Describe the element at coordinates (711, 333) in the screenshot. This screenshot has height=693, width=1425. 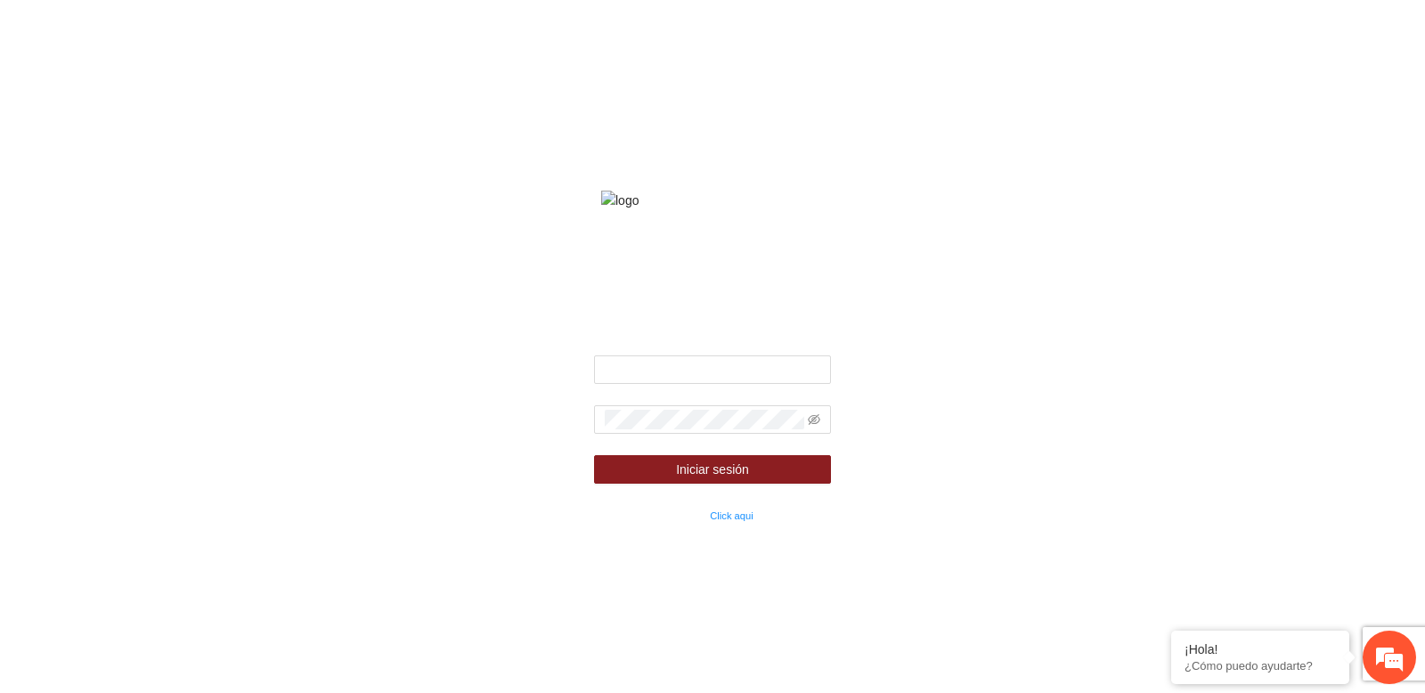
I see `strong: Bienvenido` at that location.